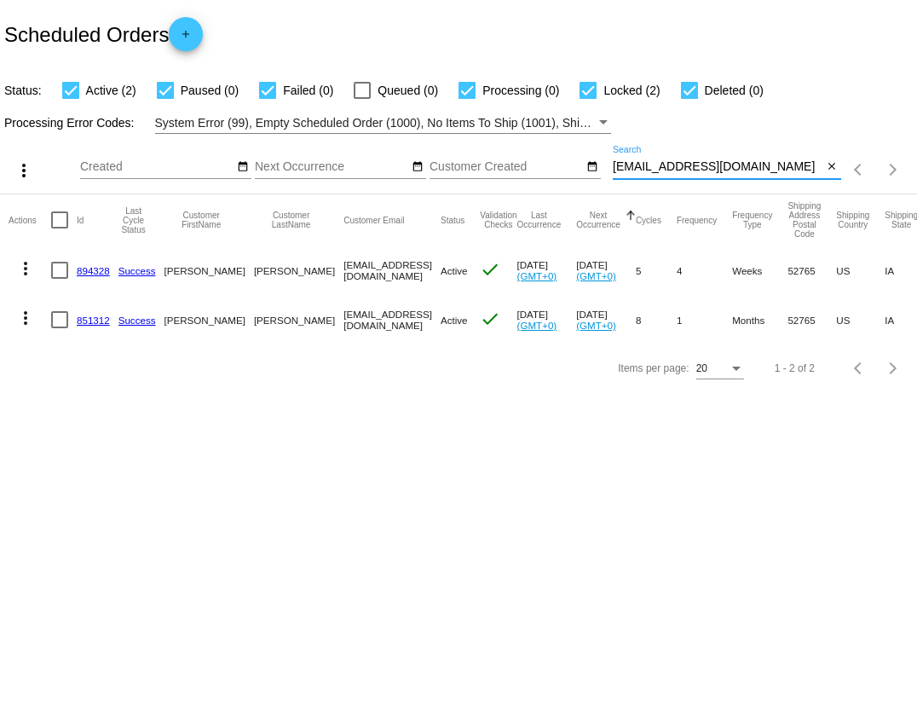 This screenshot has width=917, height=723. I want to click on mat-header-cell: Validation Checks, so click(498, 220).